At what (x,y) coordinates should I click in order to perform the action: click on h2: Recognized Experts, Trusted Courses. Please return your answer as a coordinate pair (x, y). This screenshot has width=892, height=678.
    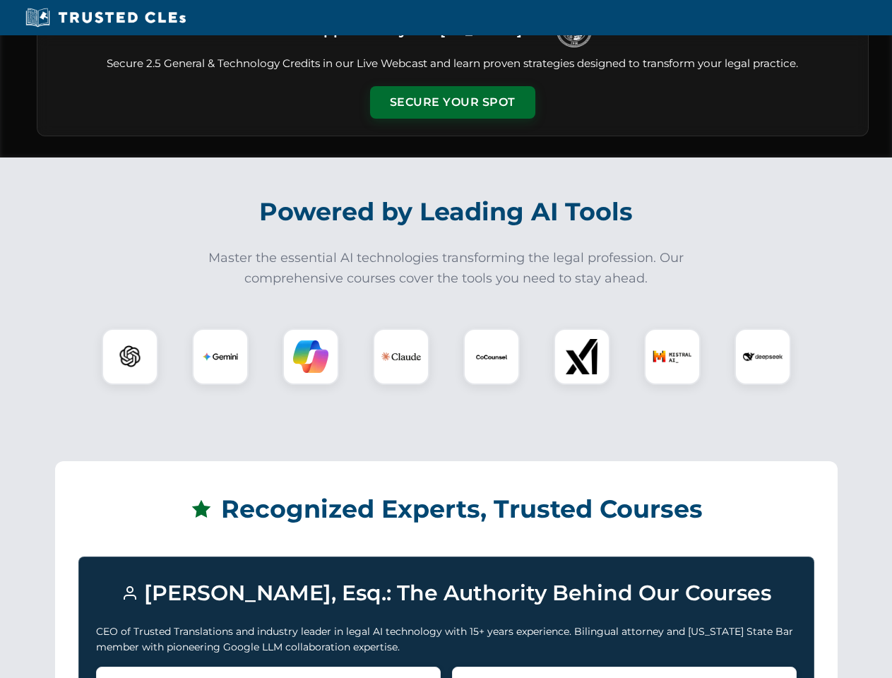
    Looking at the image, I should click on (446, 509).